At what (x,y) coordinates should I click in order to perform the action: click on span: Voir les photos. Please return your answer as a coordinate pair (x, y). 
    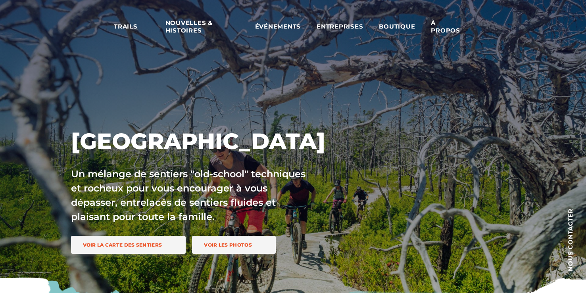
    Looking at the image, I should click on (228, 245).